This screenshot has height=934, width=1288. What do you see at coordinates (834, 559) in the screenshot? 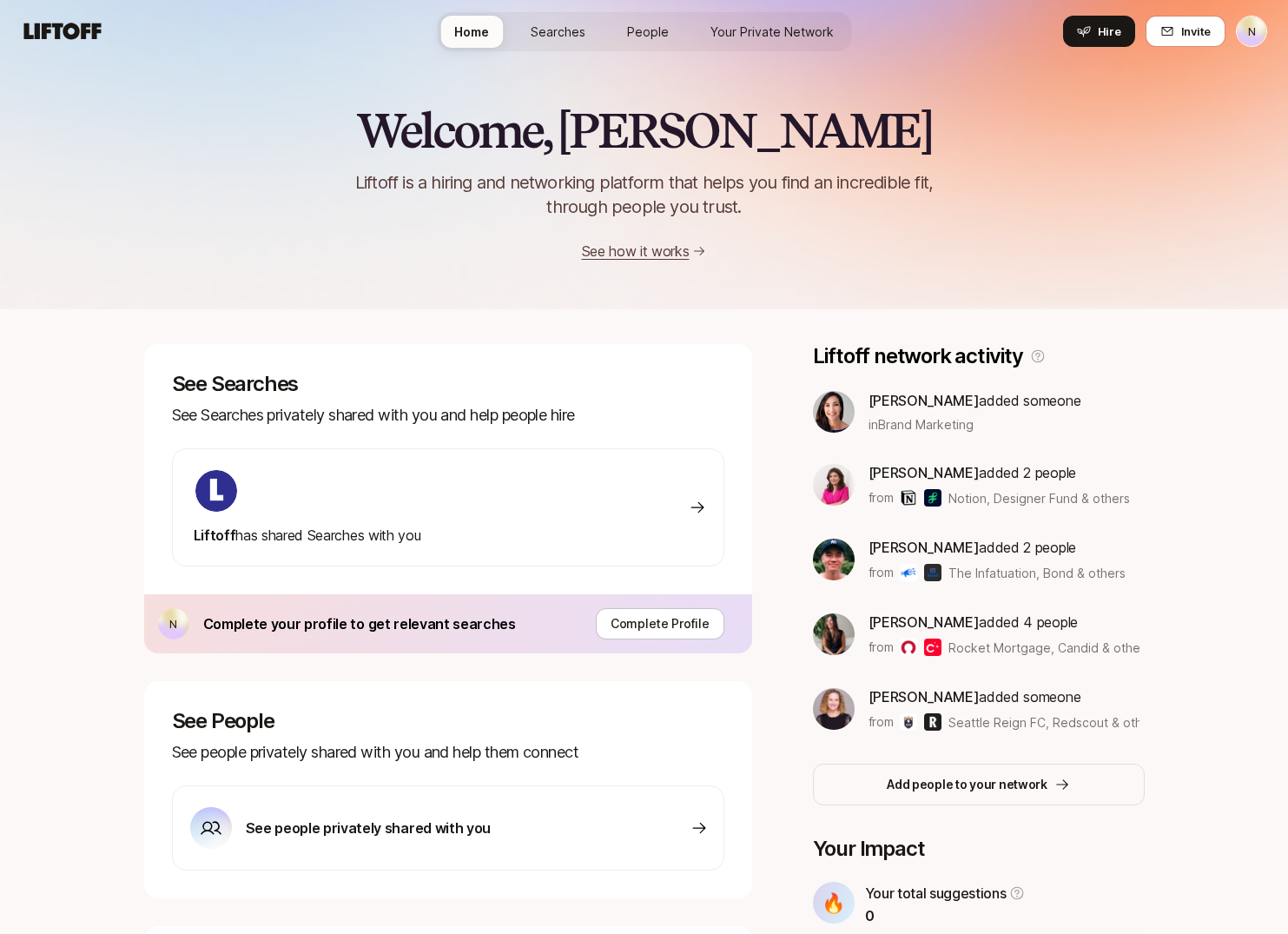
I see `img: 22849a12_9d2c_4918_a7c2_5a3afb59d78b.jpg` at bounding box center [834, 559].